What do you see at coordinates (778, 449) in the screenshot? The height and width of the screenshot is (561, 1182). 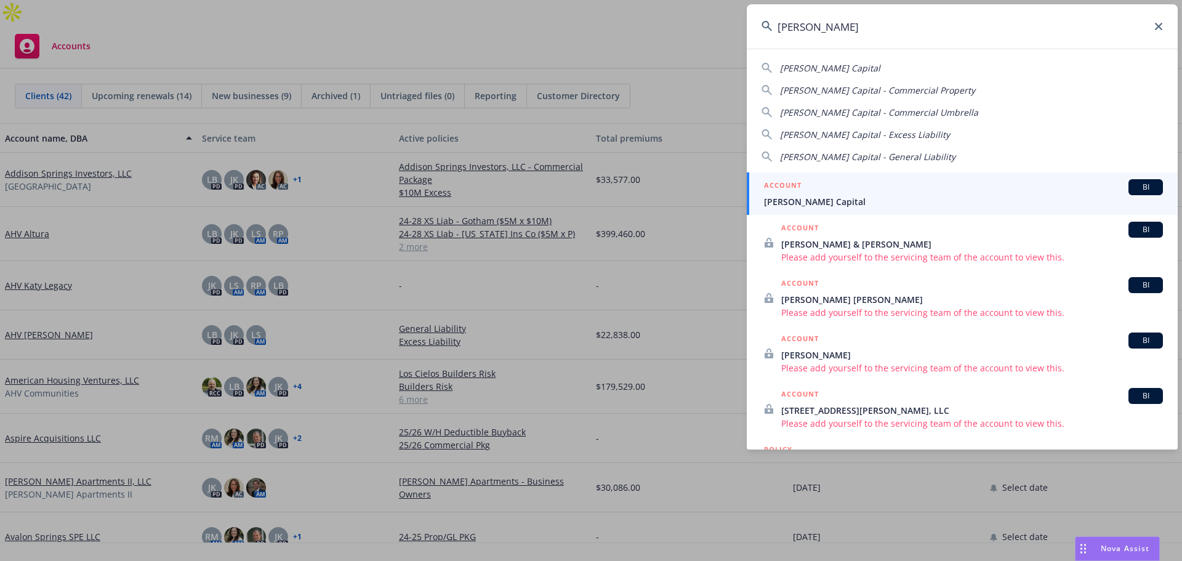 I see `h5: POLICY` at bounding box center [778, 449].